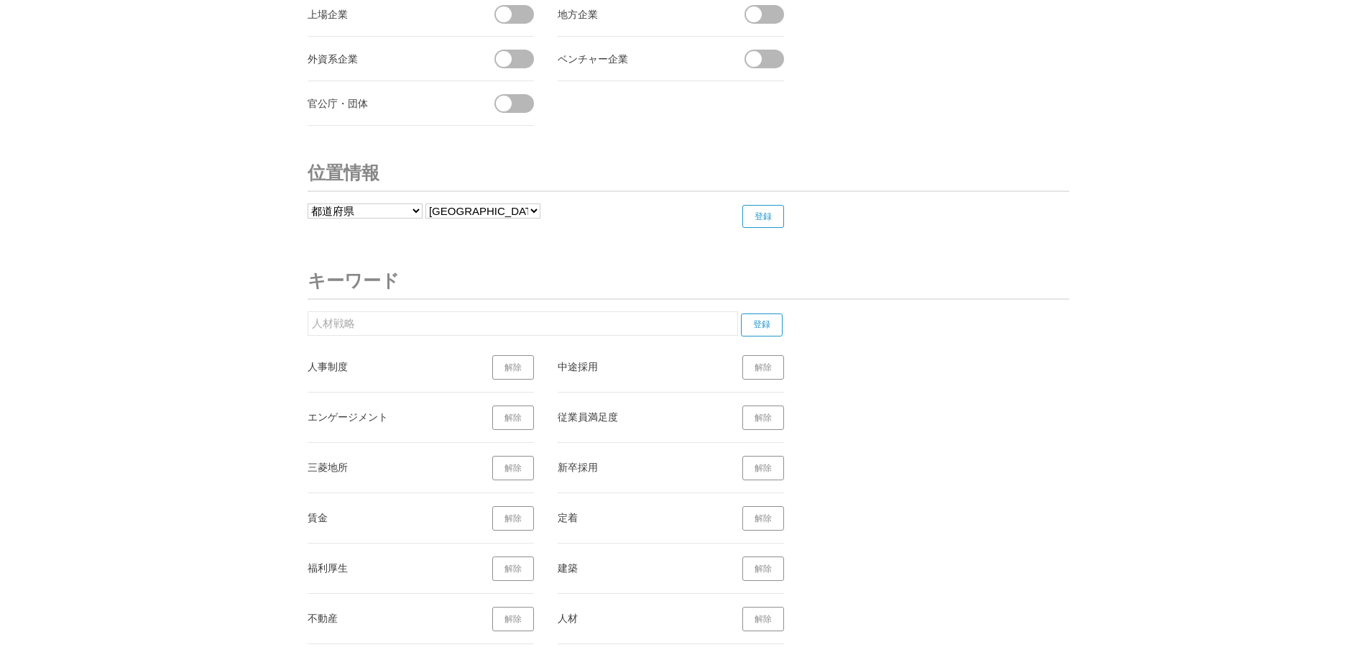 The height and width of the screenshot is (655, 1369). What do you see at coordinates (388, 366) in the screenshot?
I see `div: 人事制度` at bounding box center [388, 366].